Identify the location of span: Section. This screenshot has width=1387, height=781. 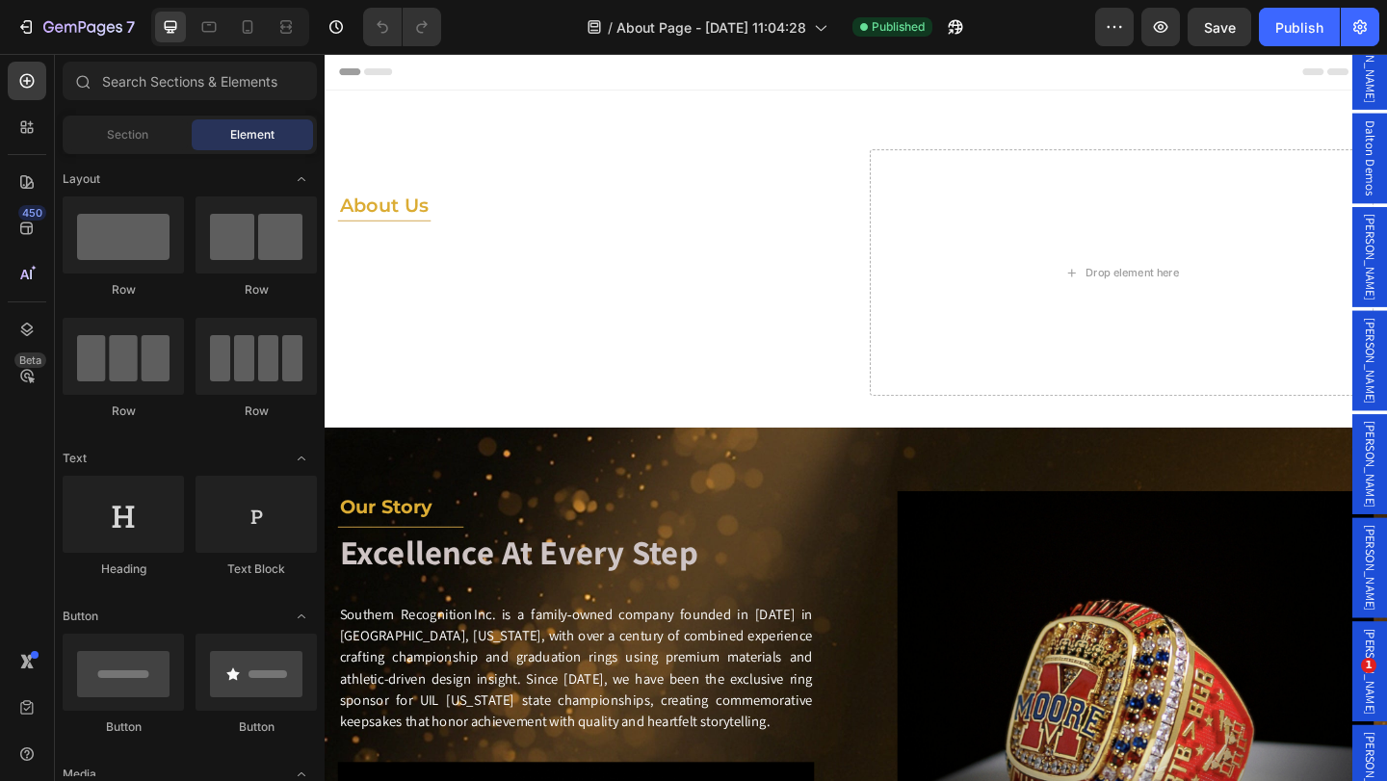
(127, 135).